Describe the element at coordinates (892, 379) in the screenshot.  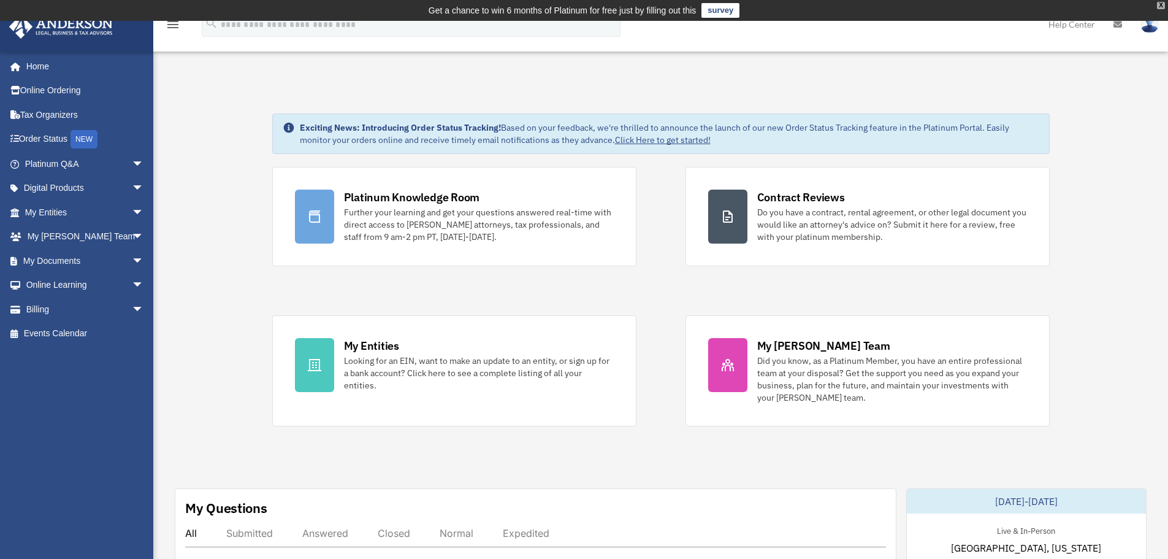
I see `div: Did you know, as a Platinum Member, you have an entire professional team at your disposal? Get th...` at that location.